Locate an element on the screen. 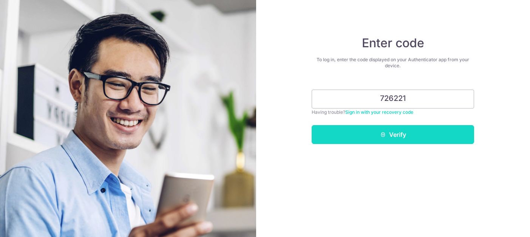 The height and width of the screenshot is (237, 530). input: Enter 6 digit code is located at coordinates (393, 99).